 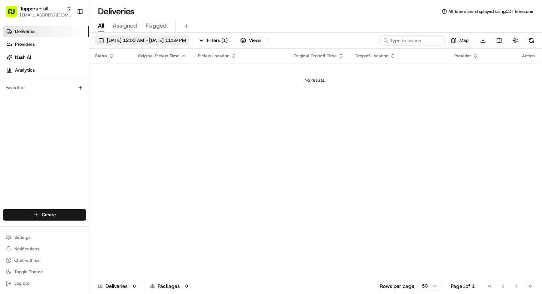 I want to click on span: Providers, so click(x=25, y=44).